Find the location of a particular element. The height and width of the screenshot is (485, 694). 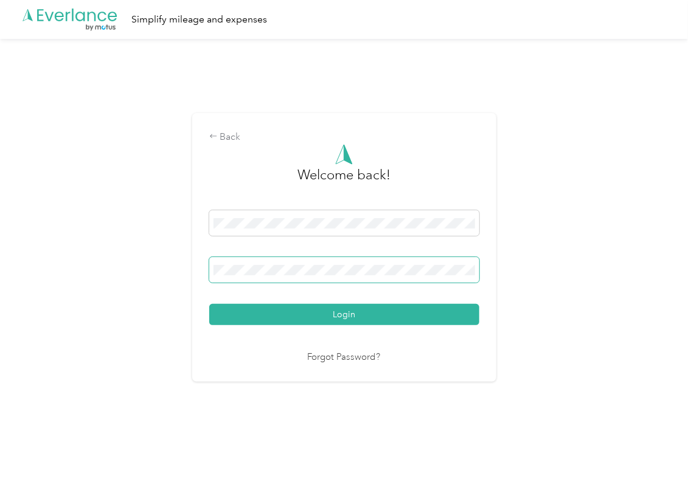

a: Forgot Password? is located at coordinates (344, 358).